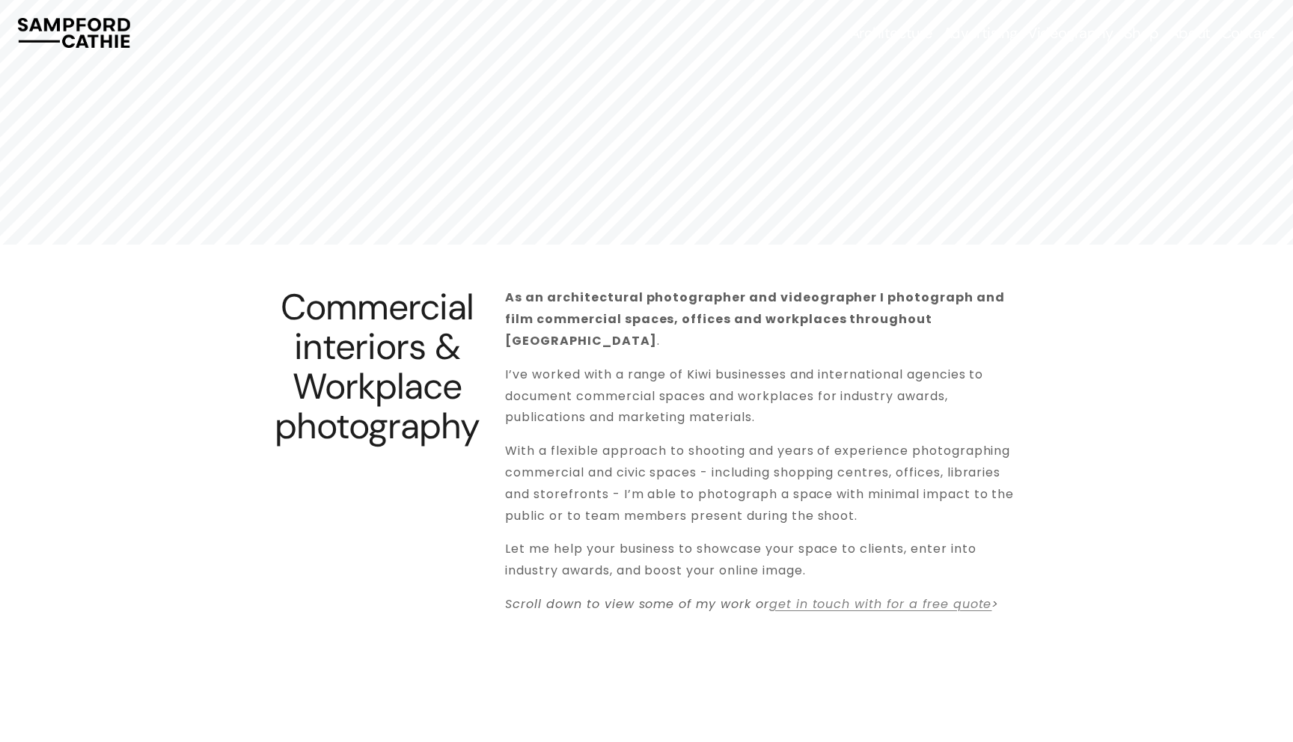 The image size is (1293, 742). Describe the element at coordinates (1141, 33) in the screenshot. I see `a: Shop` at that location.